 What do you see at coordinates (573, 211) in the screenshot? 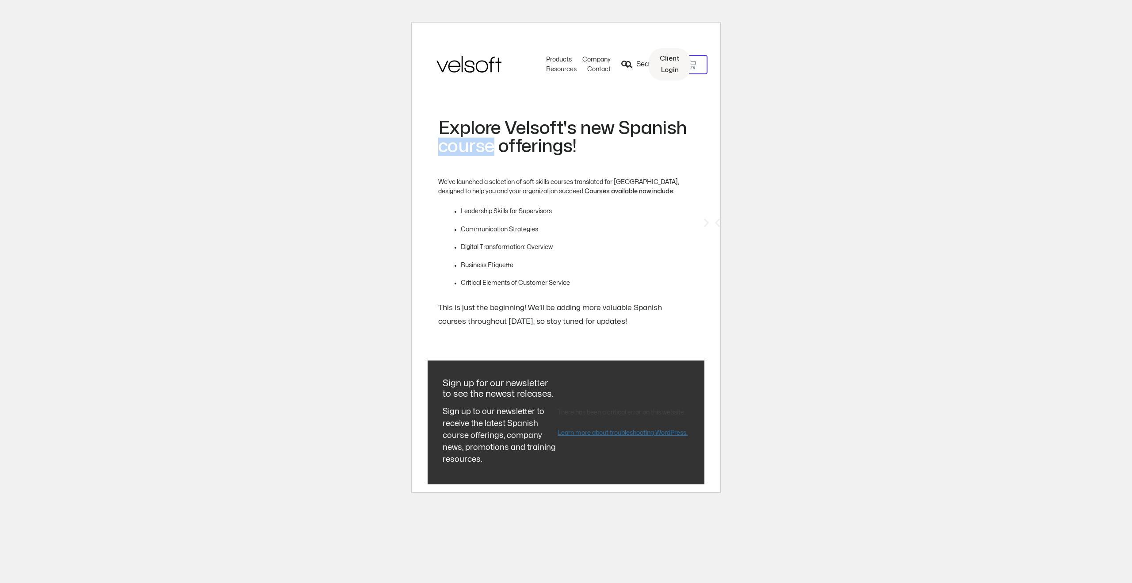
I see `li: Leadership Skills for Supervisors` at bounding box center [573, 211].